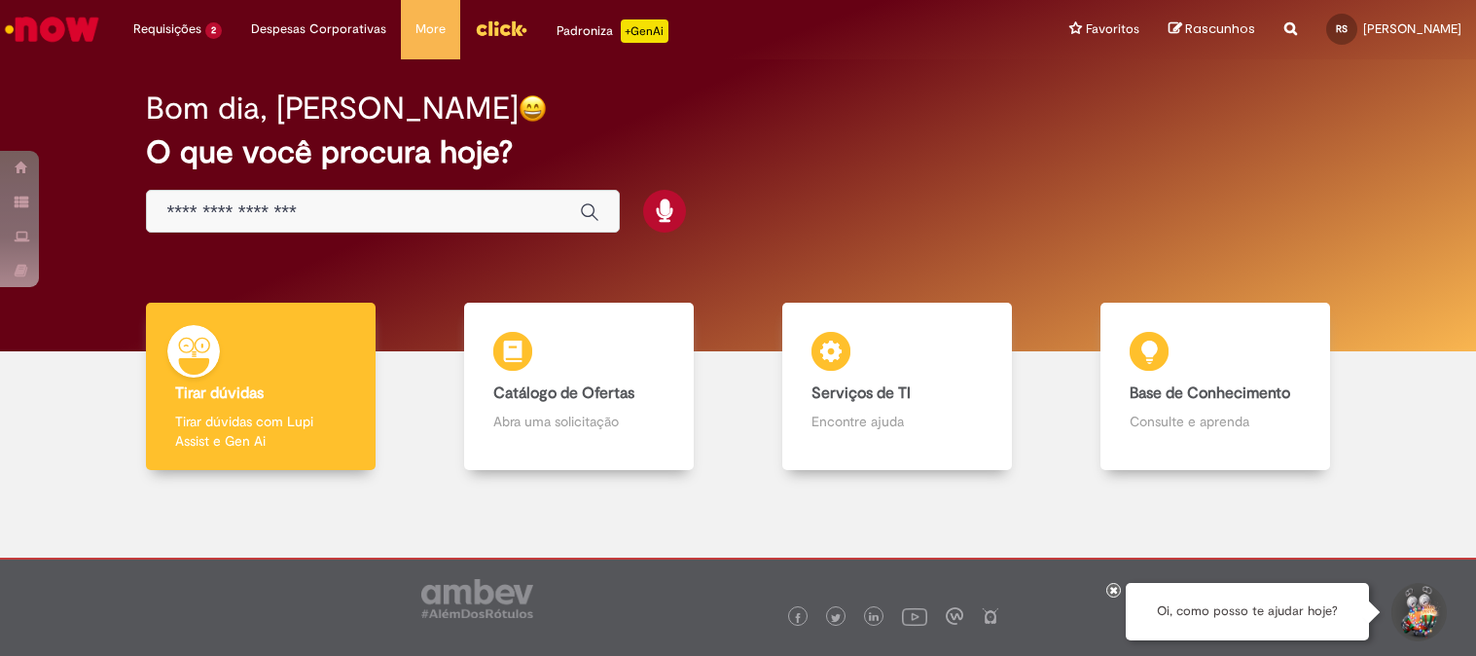 The image size is (1476, 656). I want to click on a: Serviços de TI Encontre ajuda, so click(897, 386).